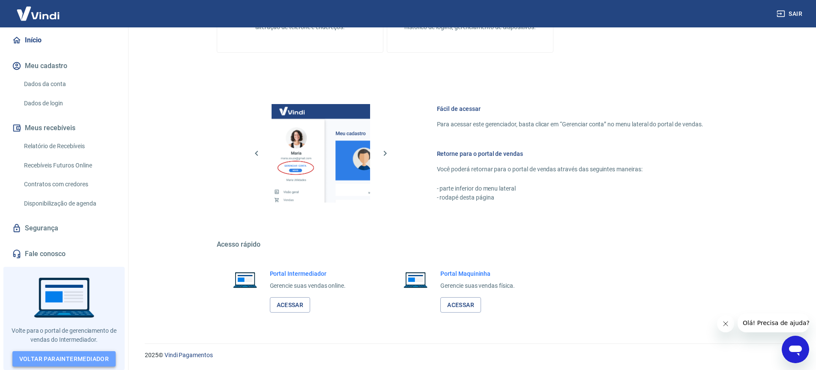 This screenshot has width=816, height=370. What do you see at coordinates (478, 286) in the screenshot?
I see `p: Gerencie suas vendas física.` at bounding box center [478, 286].